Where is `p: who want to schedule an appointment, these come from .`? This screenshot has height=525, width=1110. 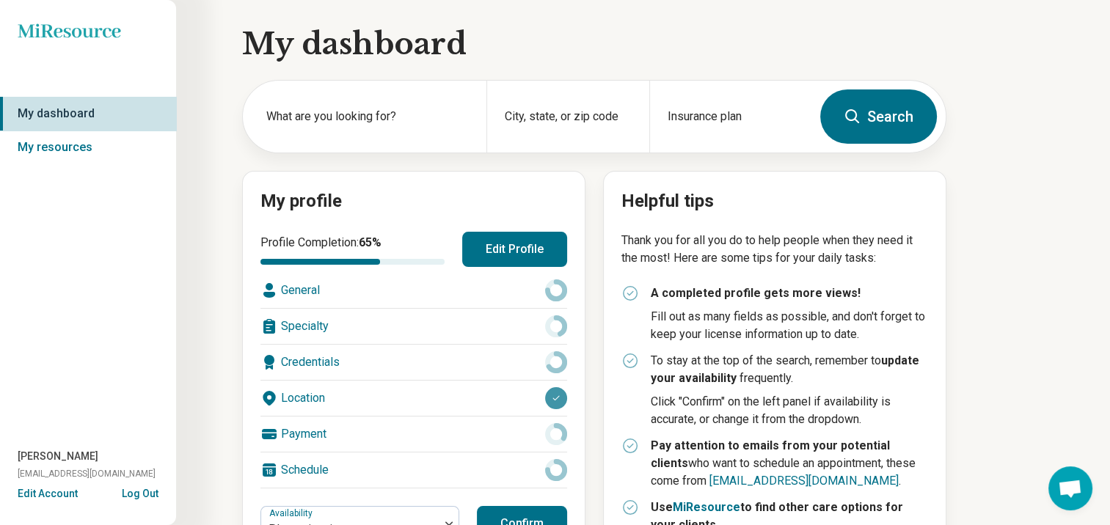 p: who want to schedule an appointment, these come from . is located at coordinates (789, 464).